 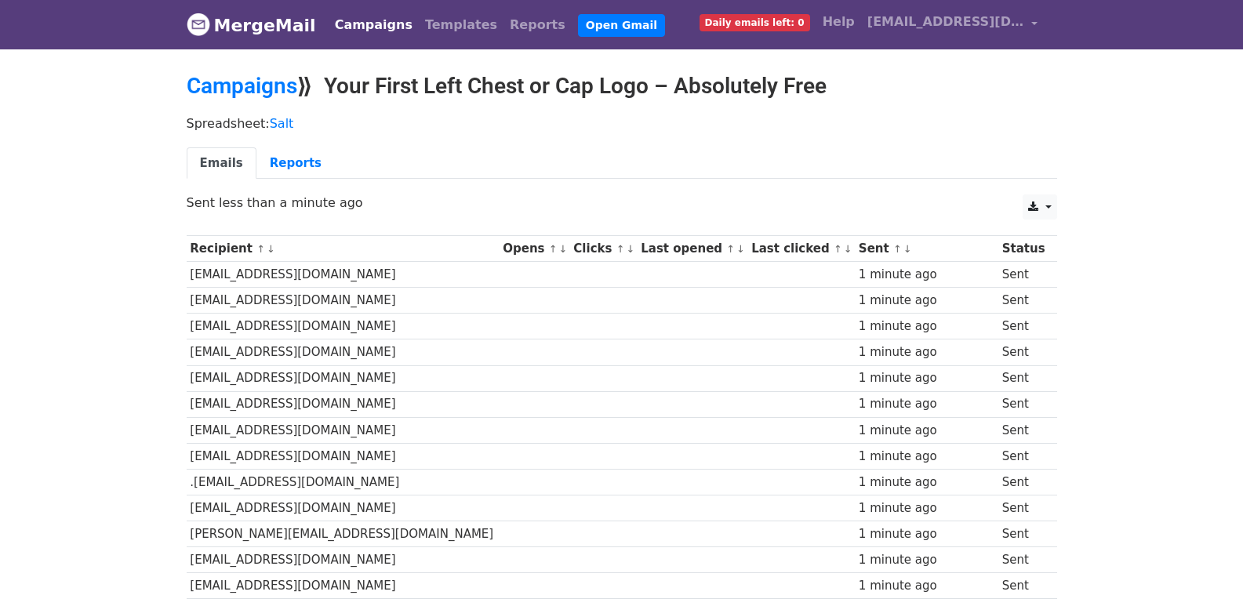 I want to click on a: Salt, so click(x=281, y=123).